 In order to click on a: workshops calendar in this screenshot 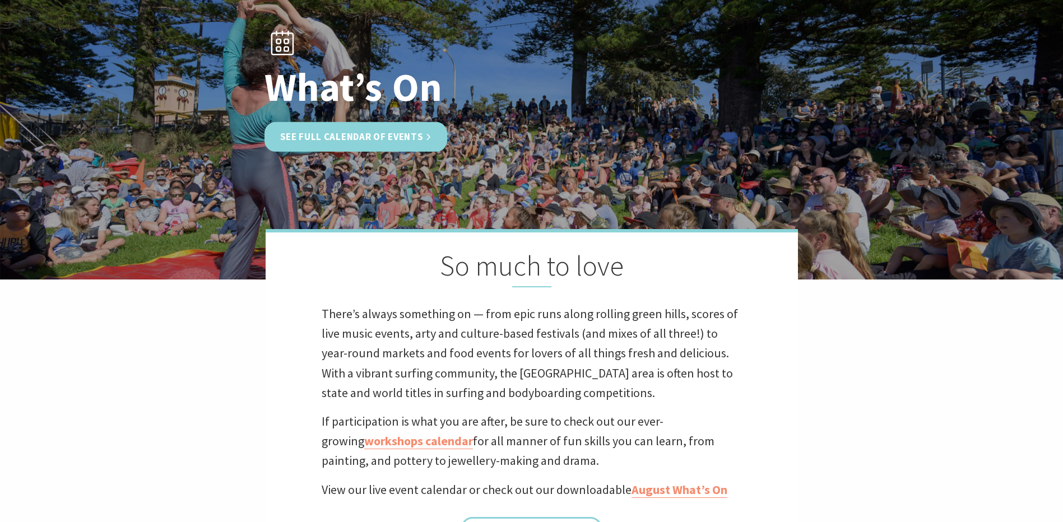, I will do `click(418, 441)`.